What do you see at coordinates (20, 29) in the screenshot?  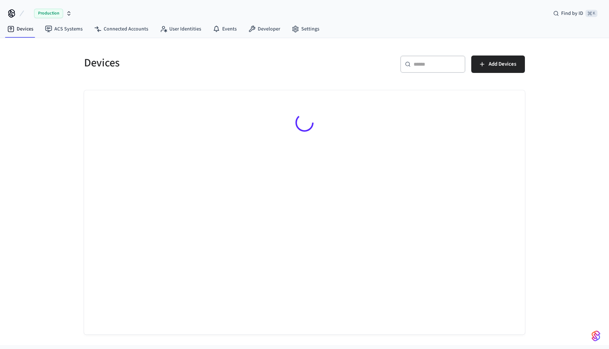 I see `a: Devices` at bounding box center [20, 29].